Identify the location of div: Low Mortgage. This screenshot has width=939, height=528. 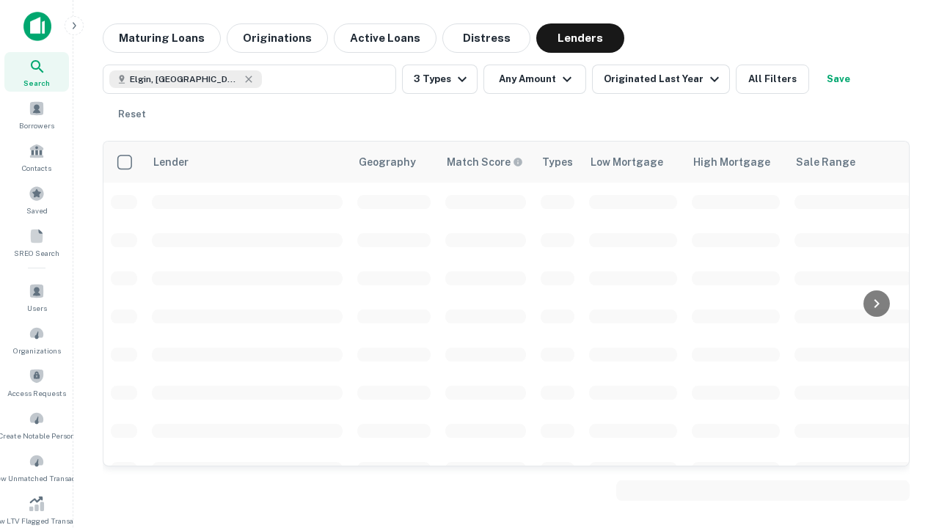
(626, 162).